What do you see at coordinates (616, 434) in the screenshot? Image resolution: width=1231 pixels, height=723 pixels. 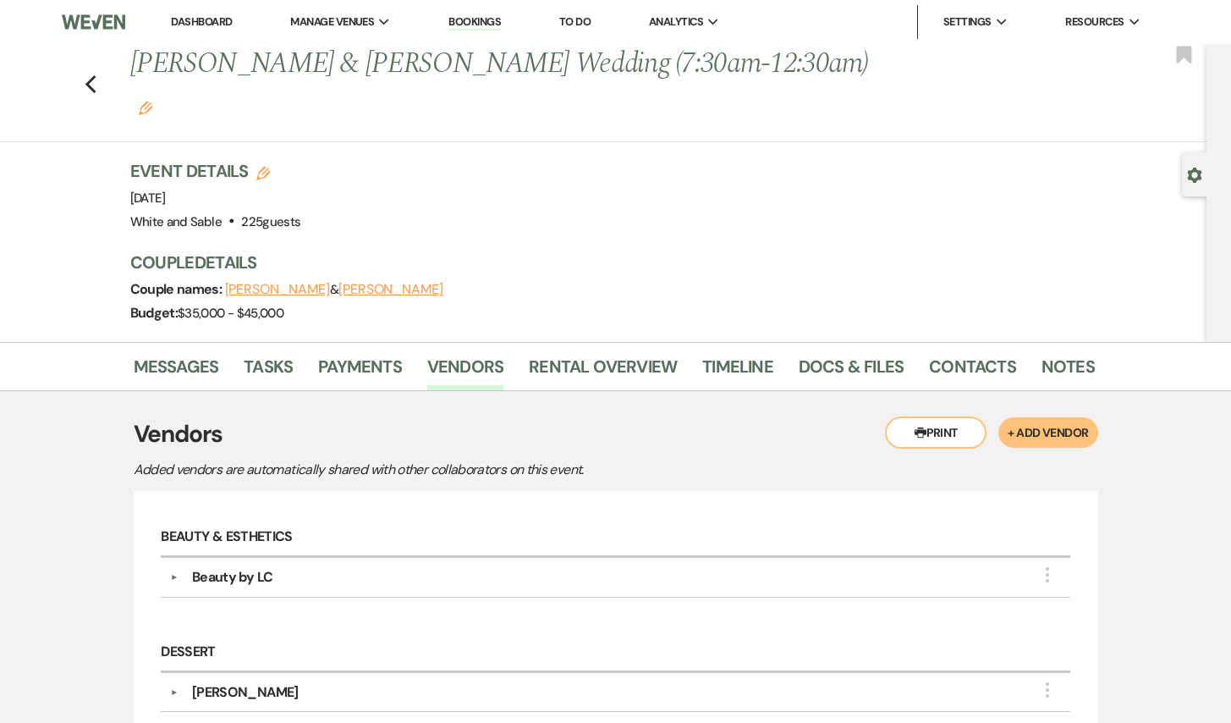 I see `h3: Vendors` at bounding box center [616, 434].